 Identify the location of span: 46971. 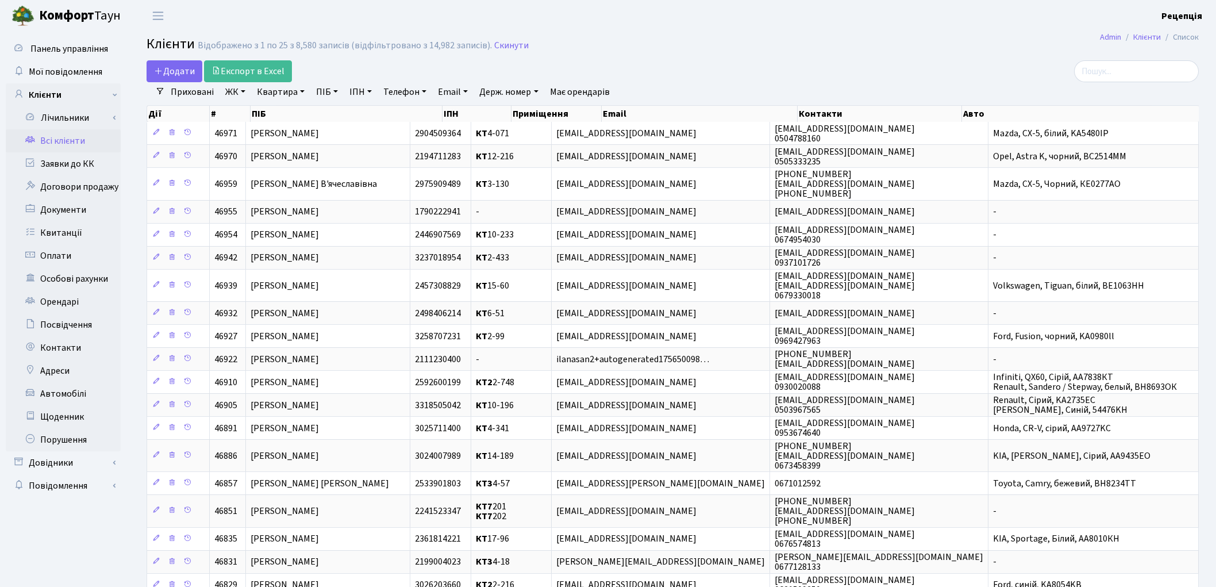
(226, 133).